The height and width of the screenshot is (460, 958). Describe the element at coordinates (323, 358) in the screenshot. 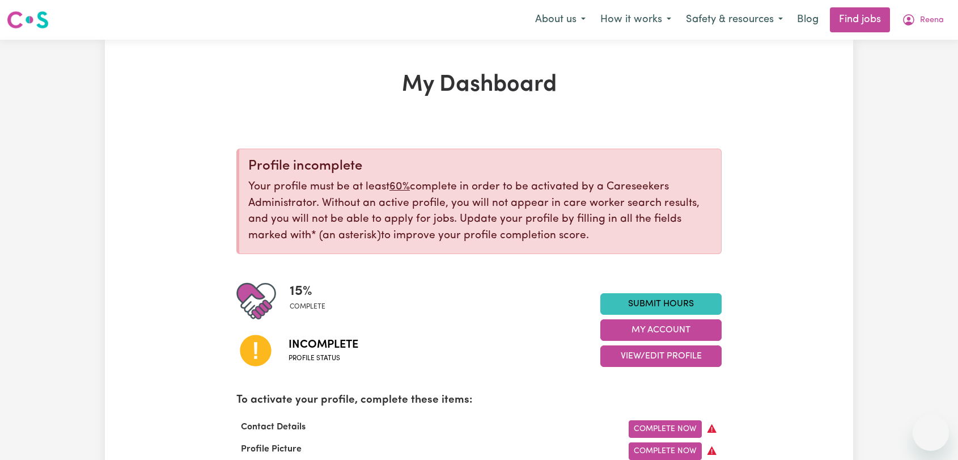

I see `span: Profile status` at that location.